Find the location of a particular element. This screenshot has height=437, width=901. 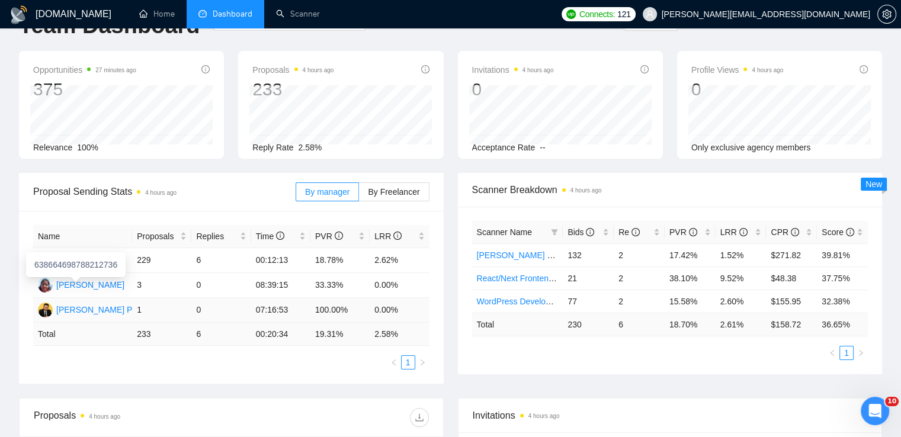

span: Profile Views is located at coordinates (737, 70).